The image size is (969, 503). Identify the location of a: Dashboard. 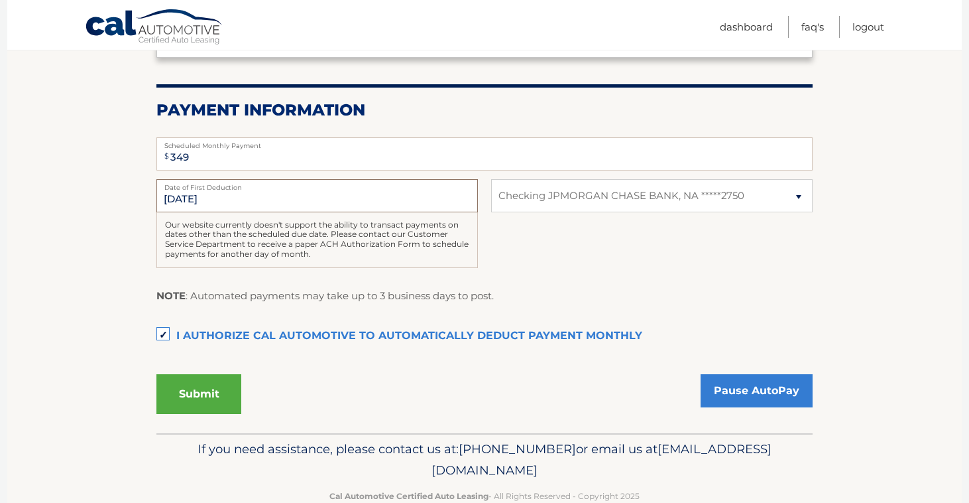
(747, 27).